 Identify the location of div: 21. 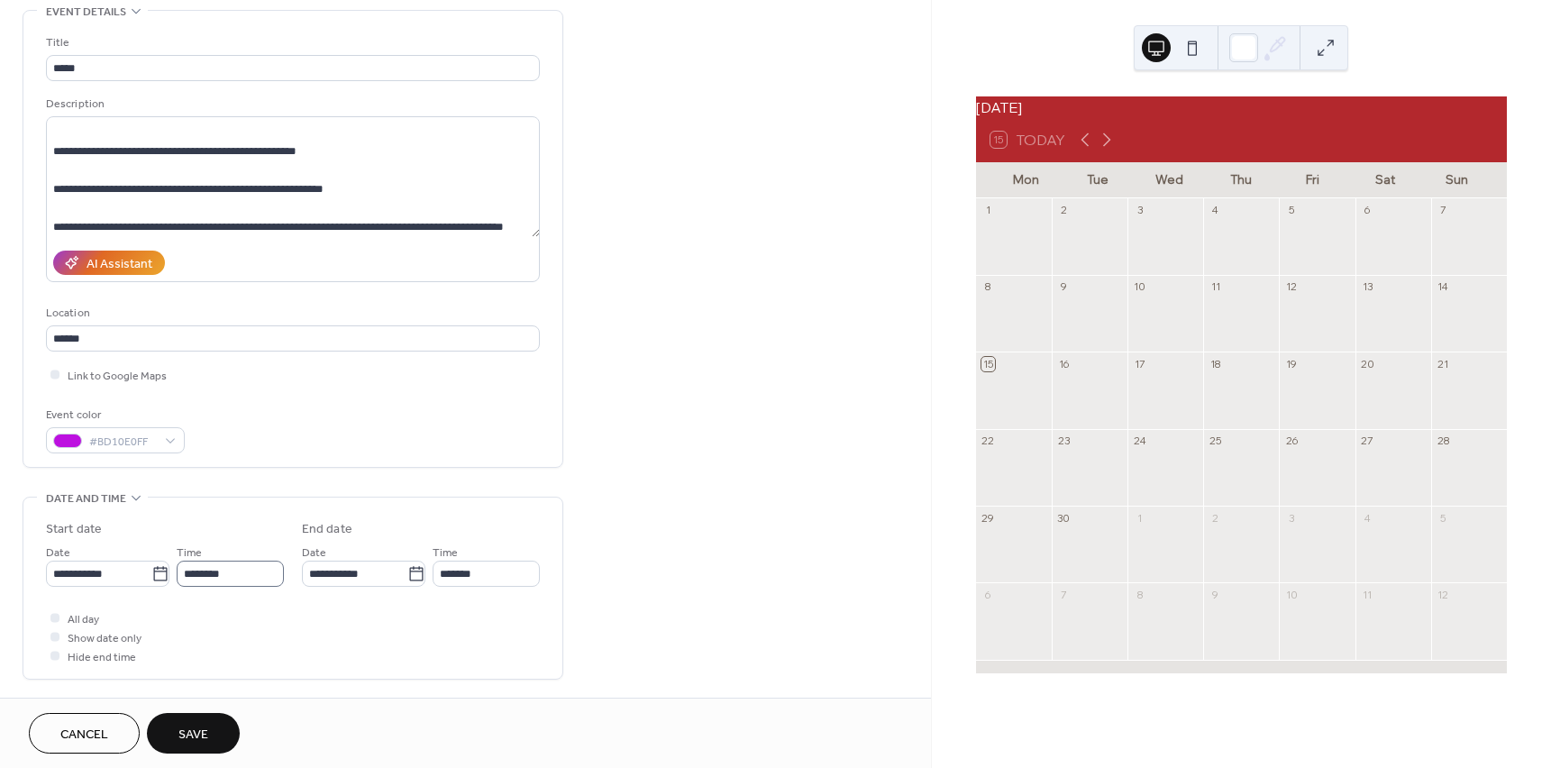
(1443, 363).